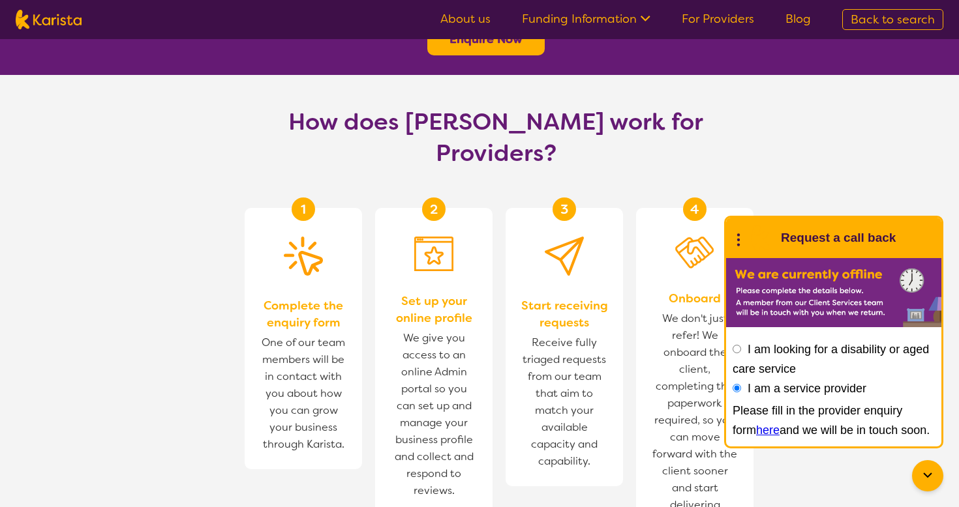 The image size is (959, 507). I want to click on img: Provider Start receiving requests, so click(564, 256).